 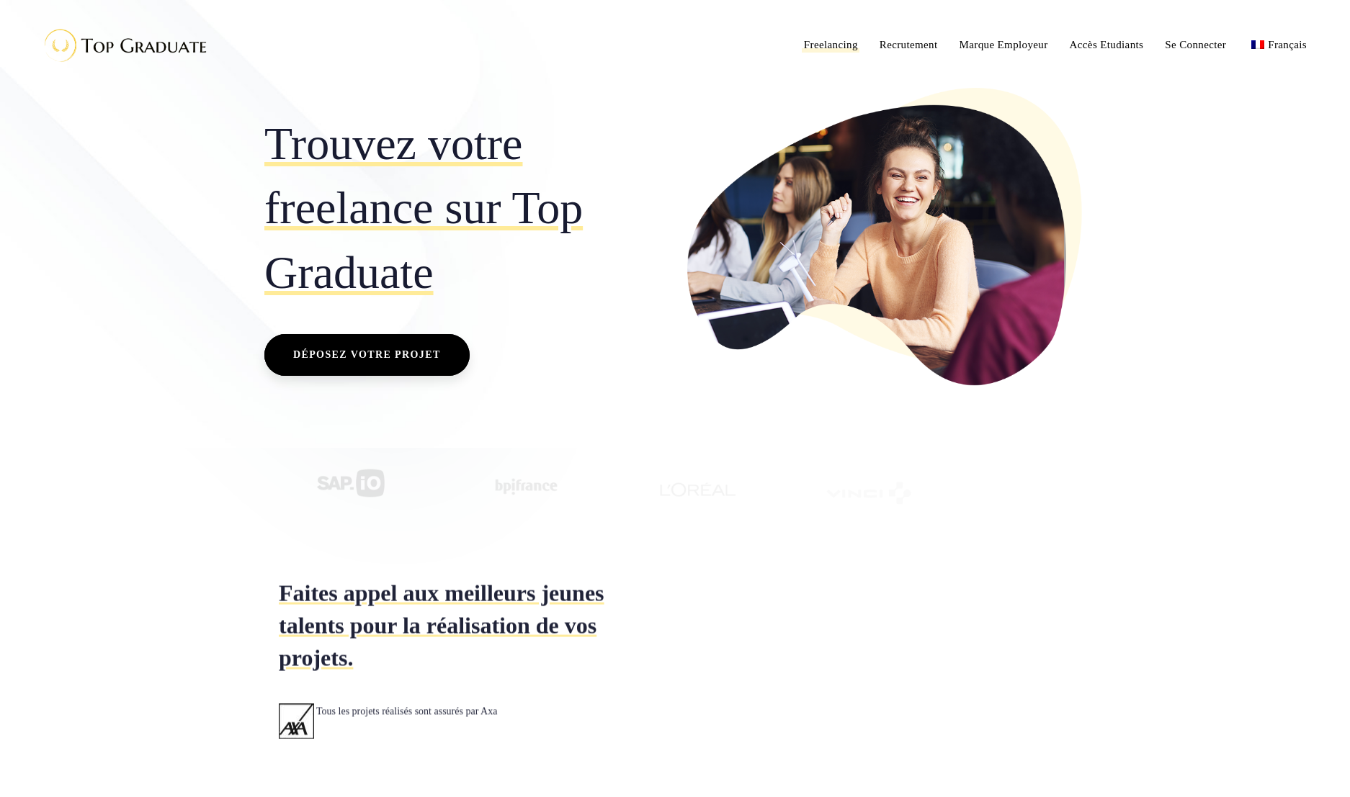 What do you see at coordinates (464, 208) in the screenshot?
I see `h2: Trouvez votre freelance sur Top Graduate` at bounding box center [464, 208].